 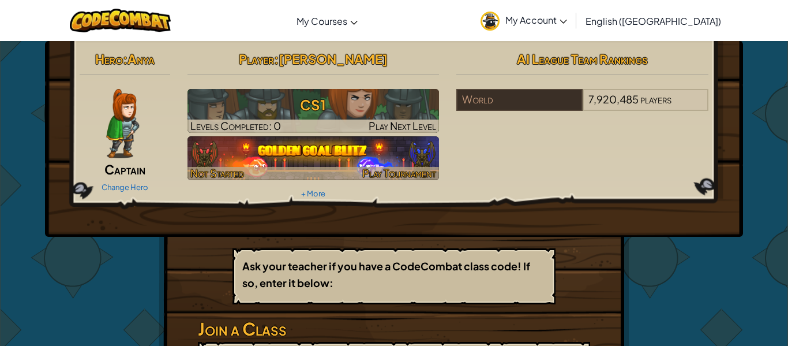 What do you see at coordinates (656, 99) in the screenshot?
I see `span: players` at bounding box center [656, 99].